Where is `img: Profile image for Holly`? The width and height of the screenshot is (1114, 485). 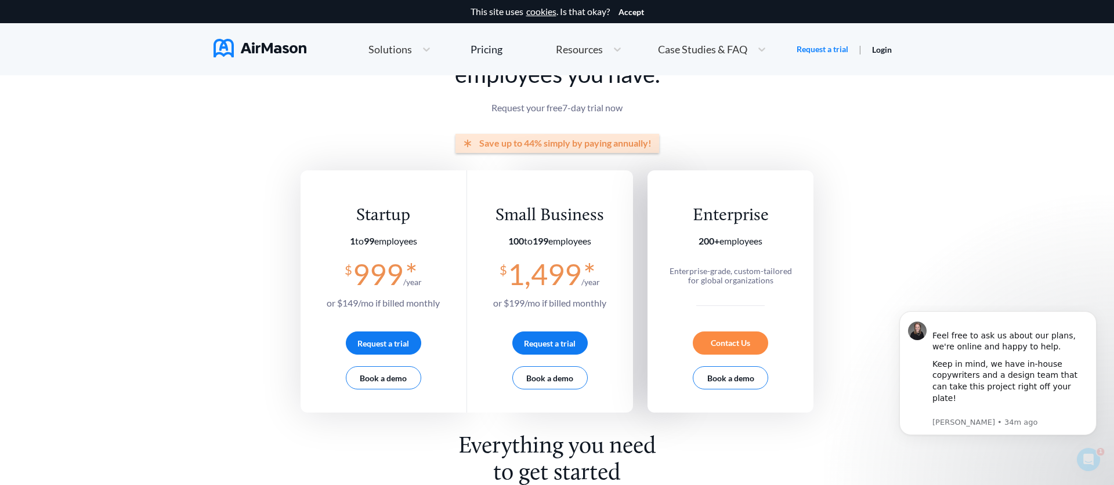 img: Profile image for Holly is located at coordinates (35, 26).